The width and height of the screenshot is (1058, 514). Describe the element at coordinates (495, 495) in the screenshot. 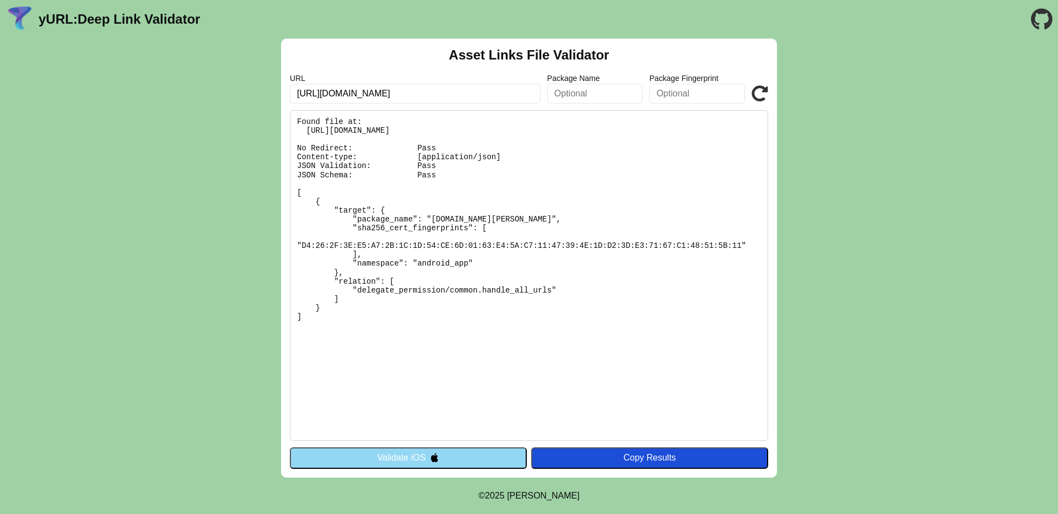

I see `span: 2025` at that location.